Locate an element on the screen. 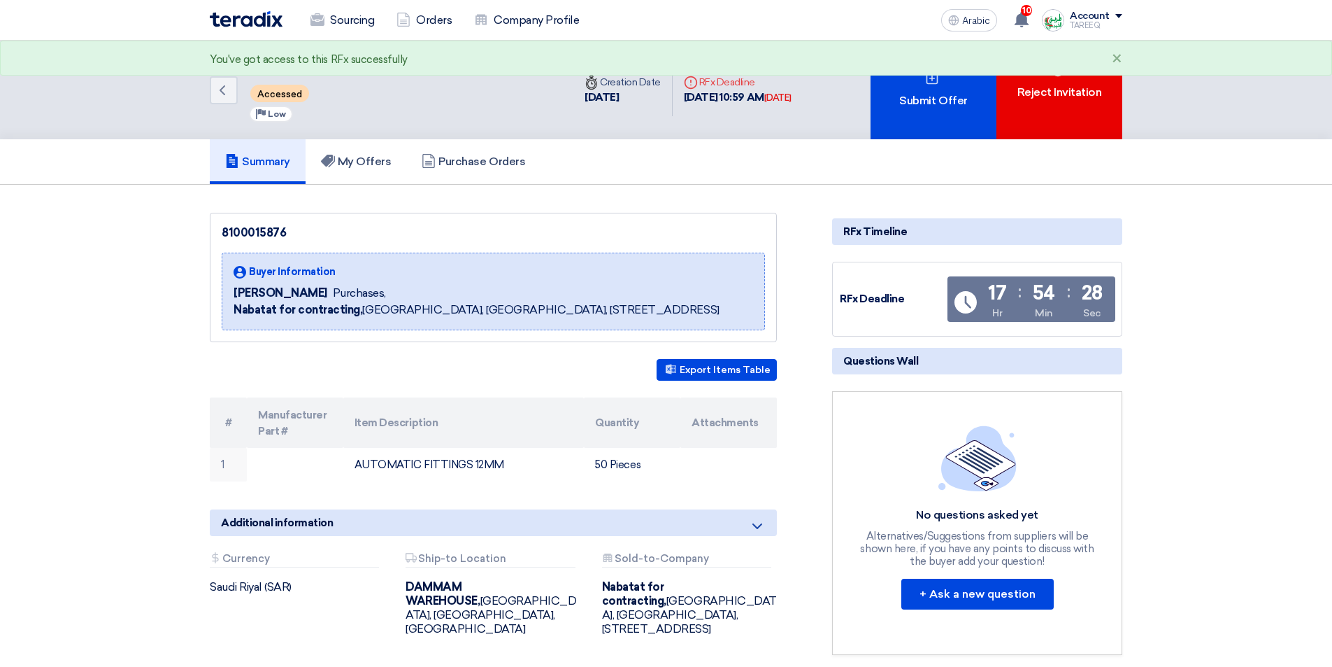 The height and width of the screenshot is (667, 1332). button: Export Items Table is located at coordinates (717, 369).